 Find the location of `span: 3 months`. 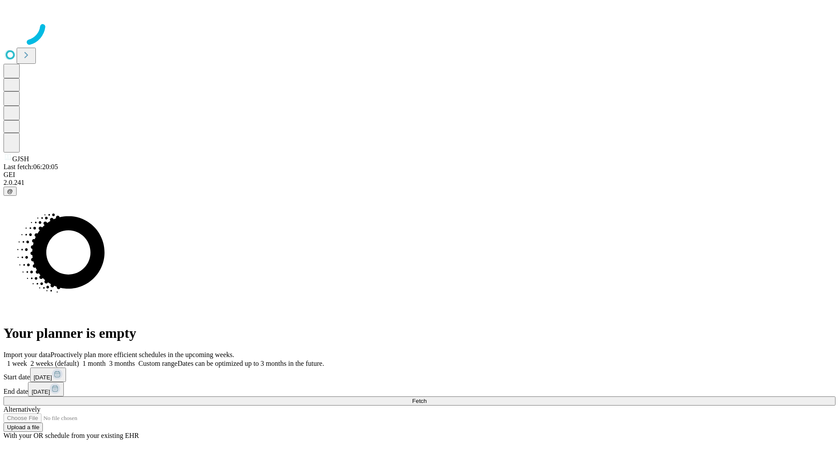

span: 3 months is located at coordinates (122, 363).